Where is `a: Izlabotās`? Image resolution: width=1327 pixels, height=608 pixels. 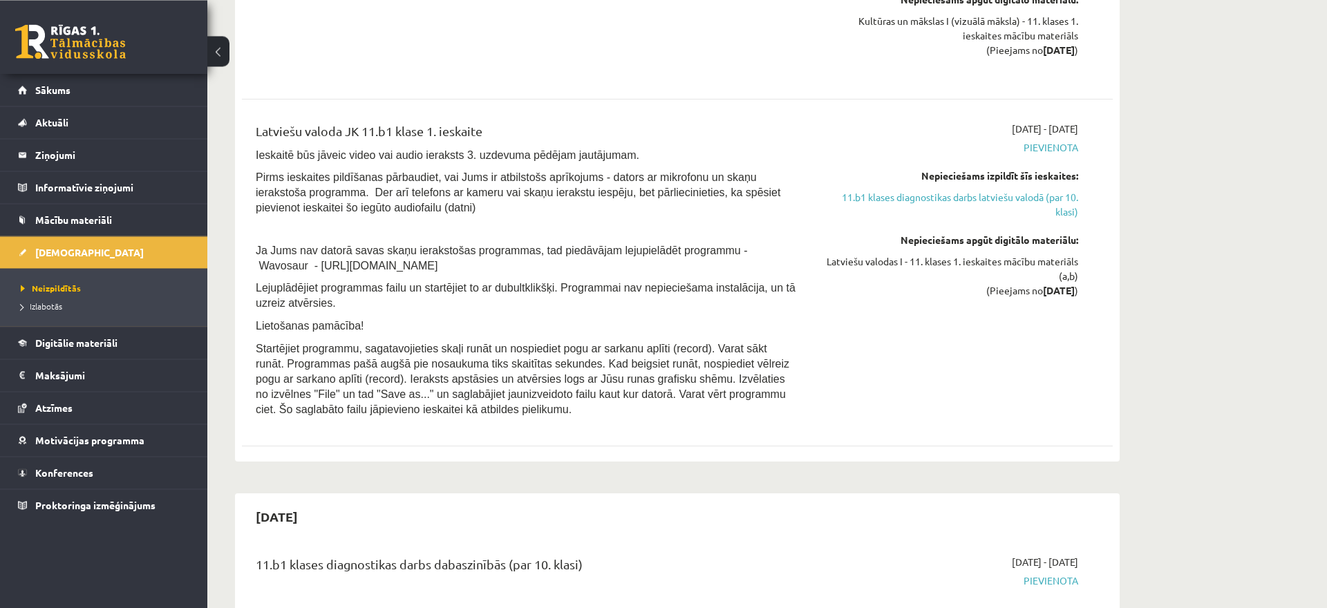
a: Izlabotās is located at coordinates (107, 306).